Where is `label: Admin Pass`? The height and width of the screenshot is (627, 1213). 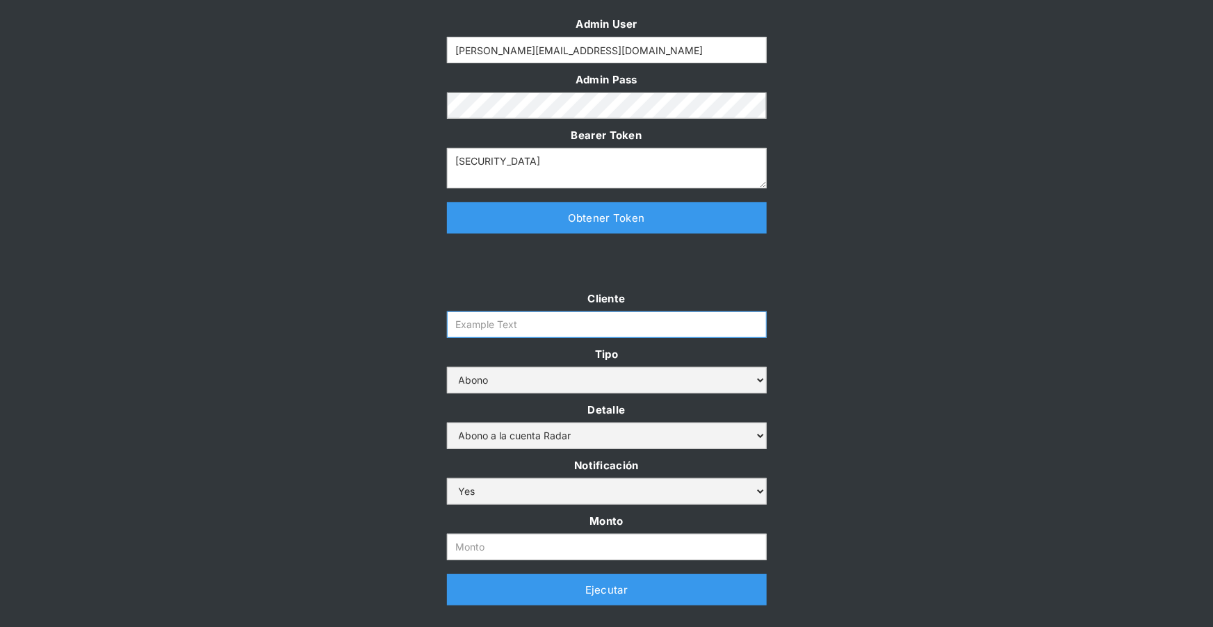
label: Admin Pass is located at coordinates (607, 79).